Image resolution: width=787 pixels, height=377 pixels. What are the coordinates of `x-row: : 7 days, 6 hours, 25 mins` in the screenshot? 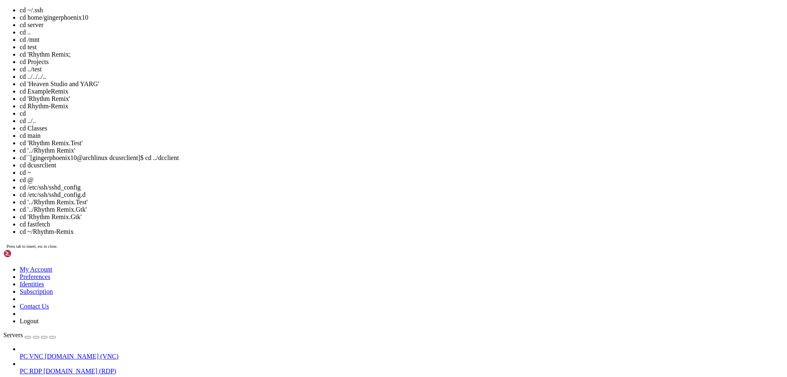 It's located at (193, 41).